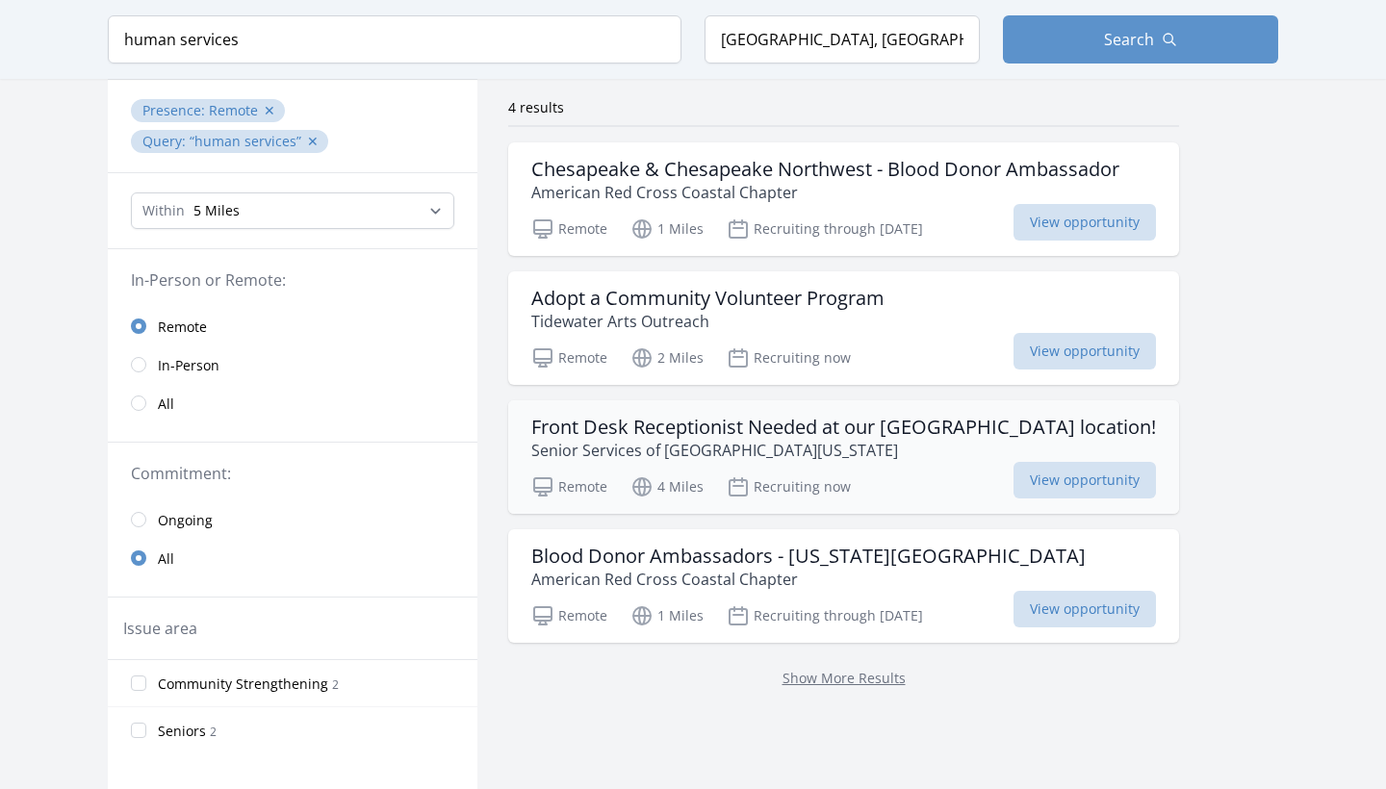 The width and height of the screenshot is (1386, 789). I want to click on p: 4 Miles, so click(667, 487).